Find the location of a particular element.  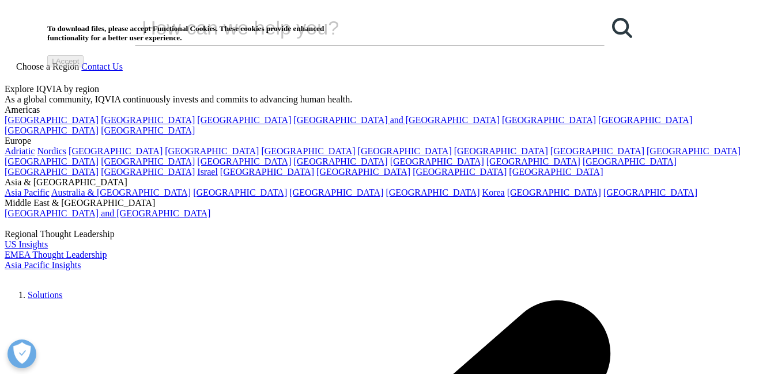

span: Choose a Region is located at coordinates (47, 66).